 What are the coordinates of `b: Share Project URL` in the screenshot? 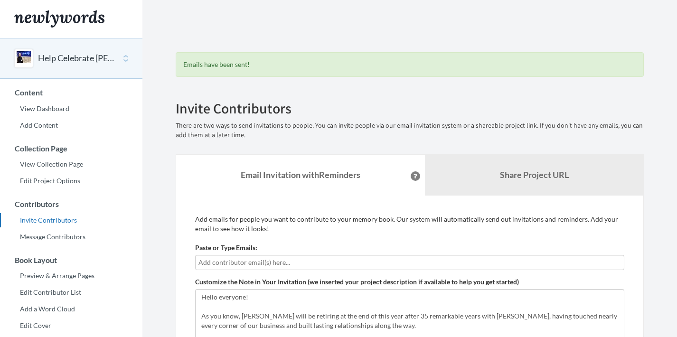 It's located at (534, 175).